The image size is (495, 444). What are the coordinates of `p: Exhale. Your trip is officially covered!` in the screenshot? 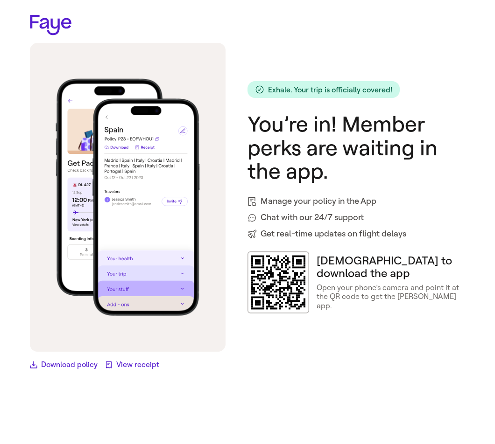 It's located at (330, 90).